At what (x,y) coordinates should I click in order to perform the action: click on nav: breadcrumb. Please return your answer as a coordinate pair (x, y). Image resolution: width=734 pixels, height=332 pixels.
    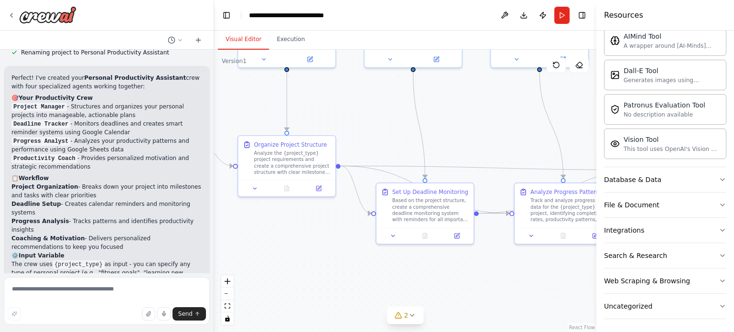
    Looking at the image, I should click on (295, 15).